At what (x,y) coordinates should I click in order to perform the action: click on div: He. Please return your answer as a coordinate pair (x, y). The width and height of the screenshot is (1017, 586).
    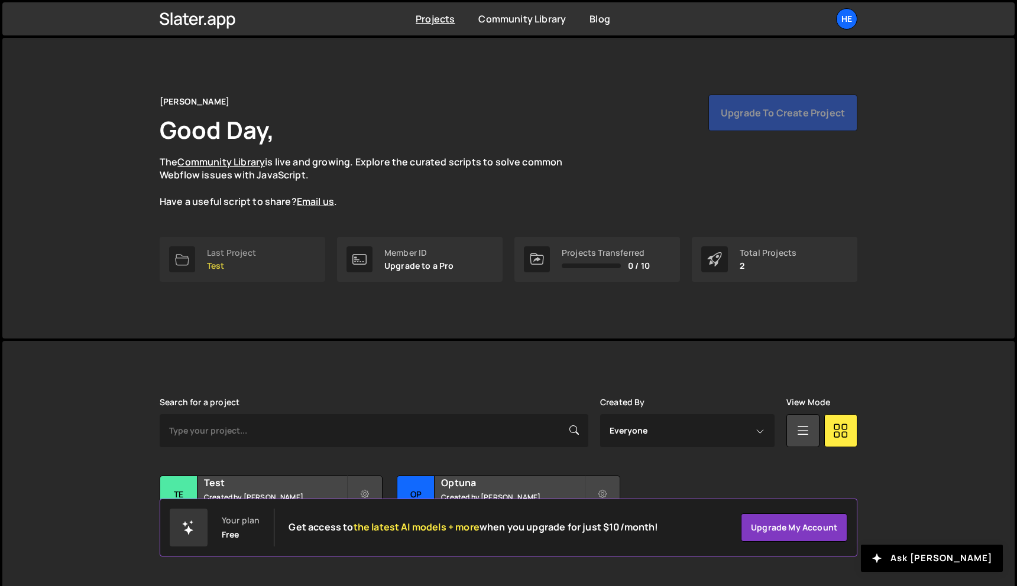
    Looking at the image, I should click on (846, 19).